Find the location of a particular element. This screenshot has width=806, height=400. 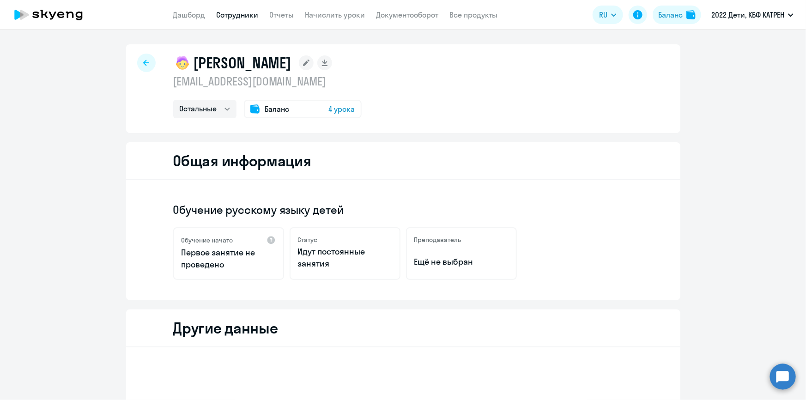

p: 2022 Дети, КБФ КАТРЕН is located at coordinates (748, 15).